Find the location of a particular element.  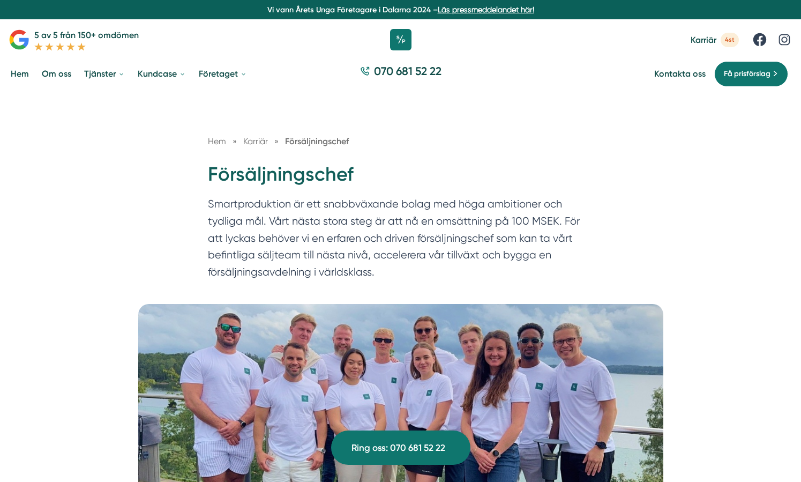

a: Tjänster is located at coordinates (104, 73).